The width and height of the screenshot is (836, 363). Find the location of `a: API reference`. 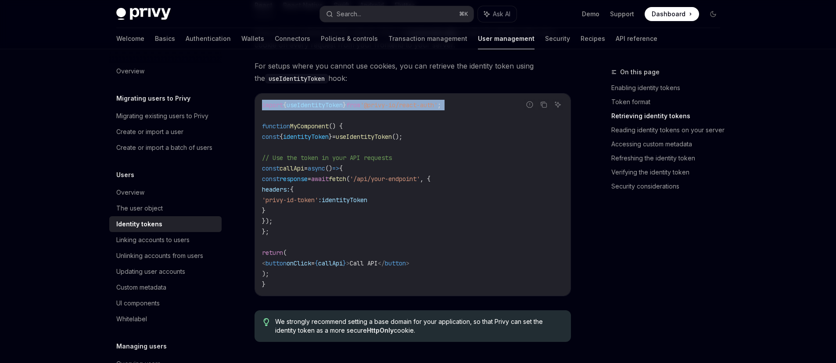

a: API reference is located at coordinates (637, 39).